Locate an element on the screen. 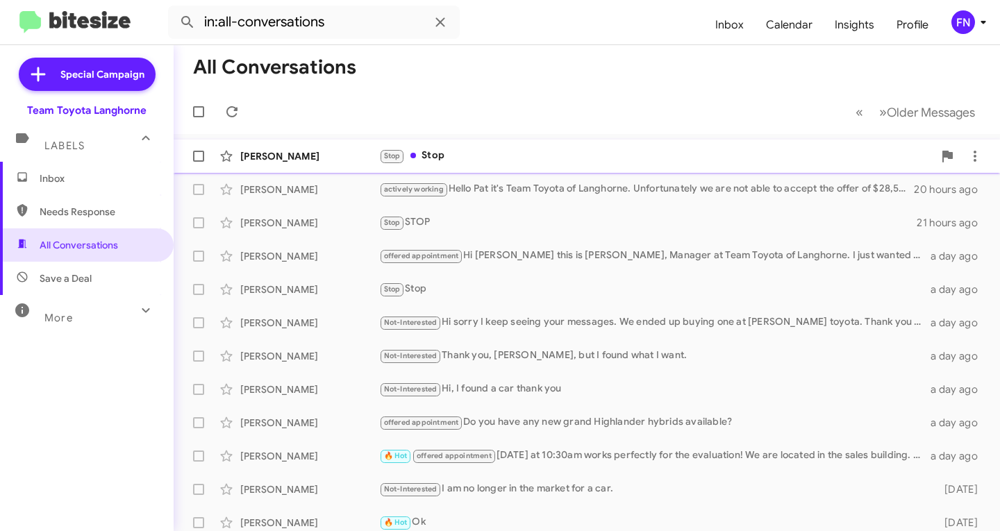  a: Calendar is located at coordinates (789, 25).